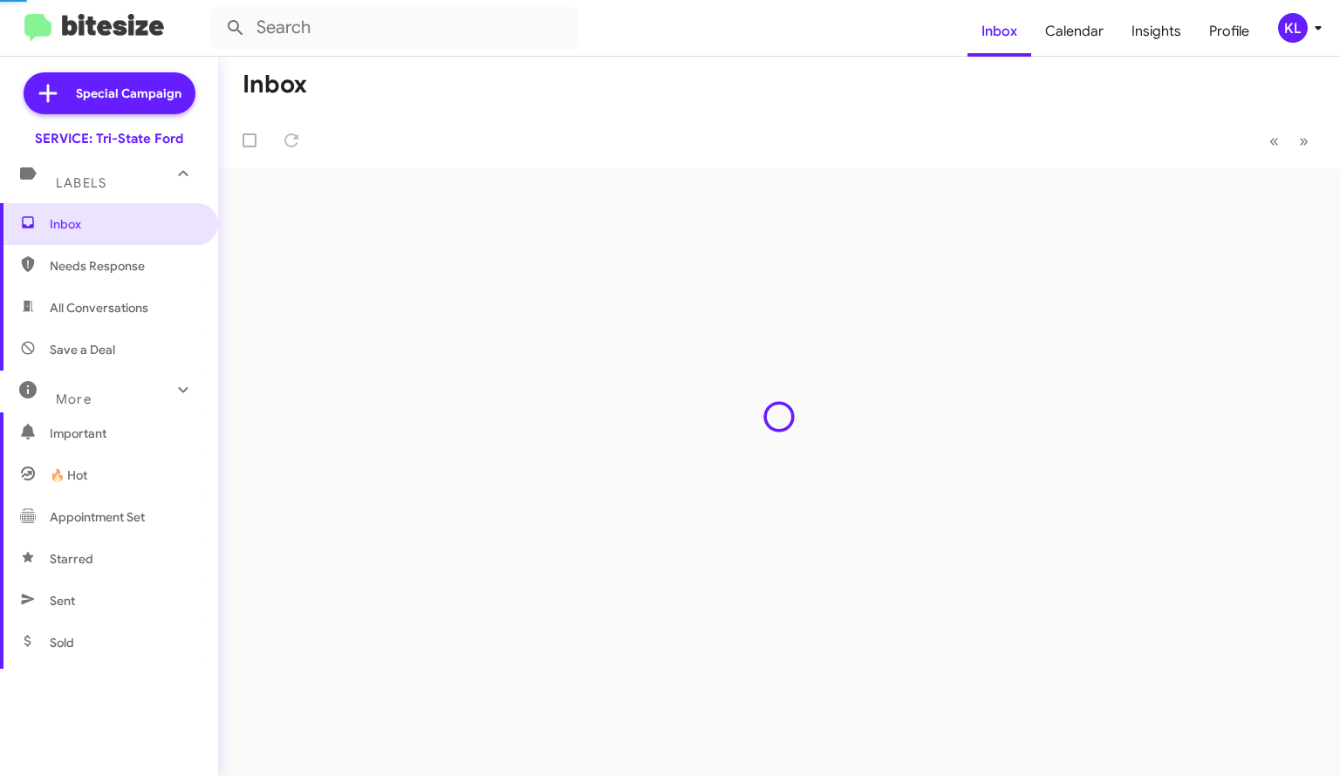 This screenshot has height=776, width=1340. What do you see at coordinates (1229, 31) in the screenshot?
I see `span: Profile` at bounding box center [1229, 31].